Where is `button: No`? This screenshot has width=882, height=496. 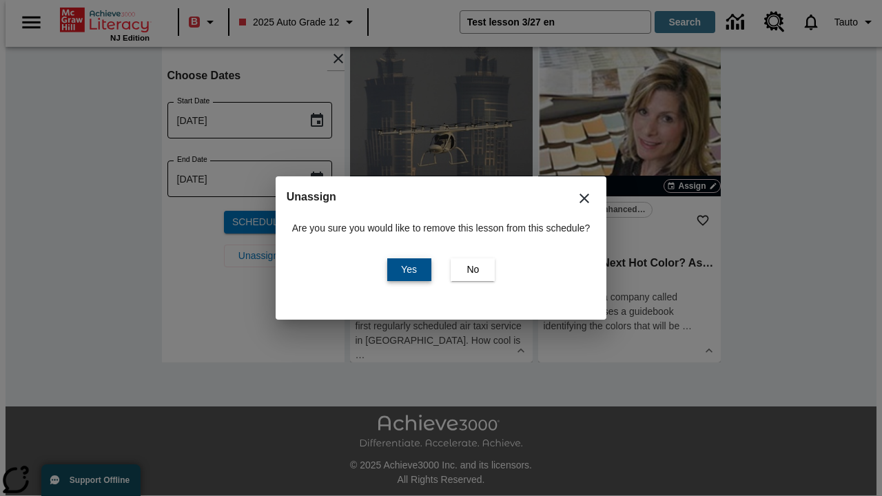 button: No is located at coordinates (473, 269).